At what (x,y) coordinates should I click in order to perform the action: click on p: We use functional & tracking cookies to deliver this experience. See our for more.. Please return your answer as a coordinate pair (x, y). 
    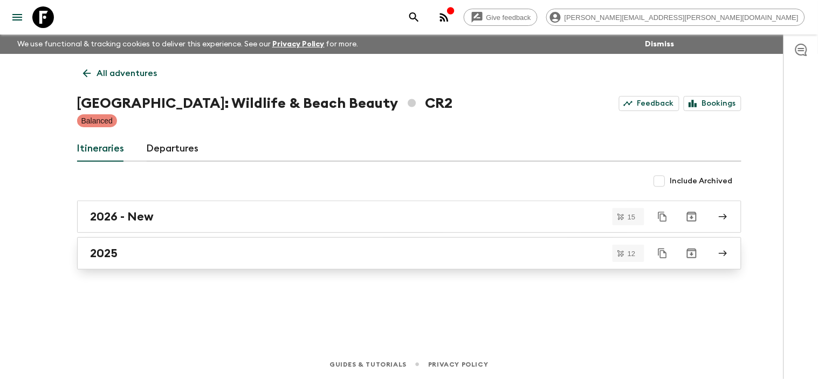
    Looking at the image, I should click on (188, 44).